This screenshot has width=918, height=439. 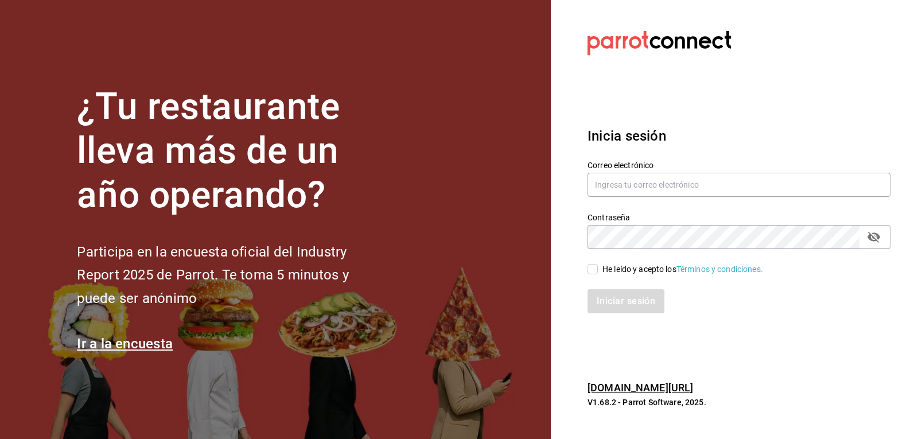 What do you see at coordinates (232, 151) in the screenshot?
I see `h1: ¿Tu restaurante lleva más de un año operando?` at bounding box center [232, 151].